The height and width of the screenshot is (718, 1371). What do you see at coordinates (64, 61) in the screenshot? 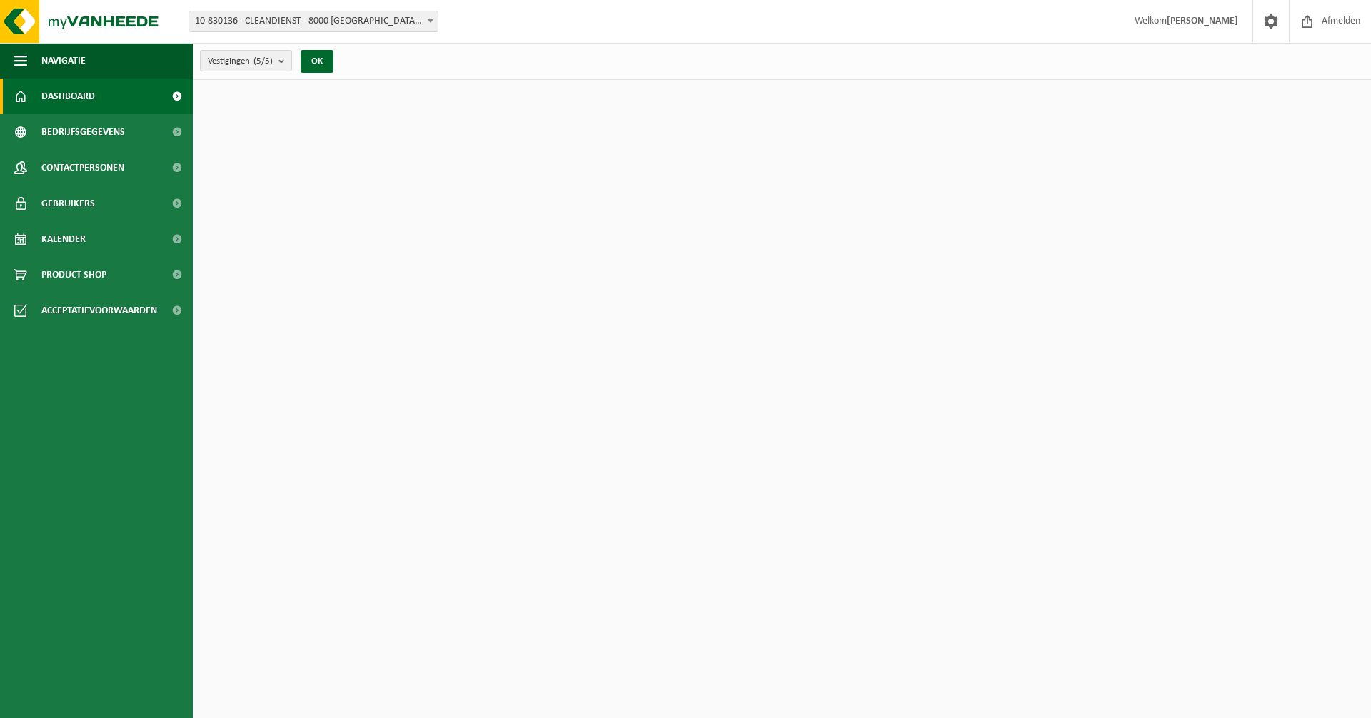
I see `span: Navigatie` at bounding box center [64, 61].